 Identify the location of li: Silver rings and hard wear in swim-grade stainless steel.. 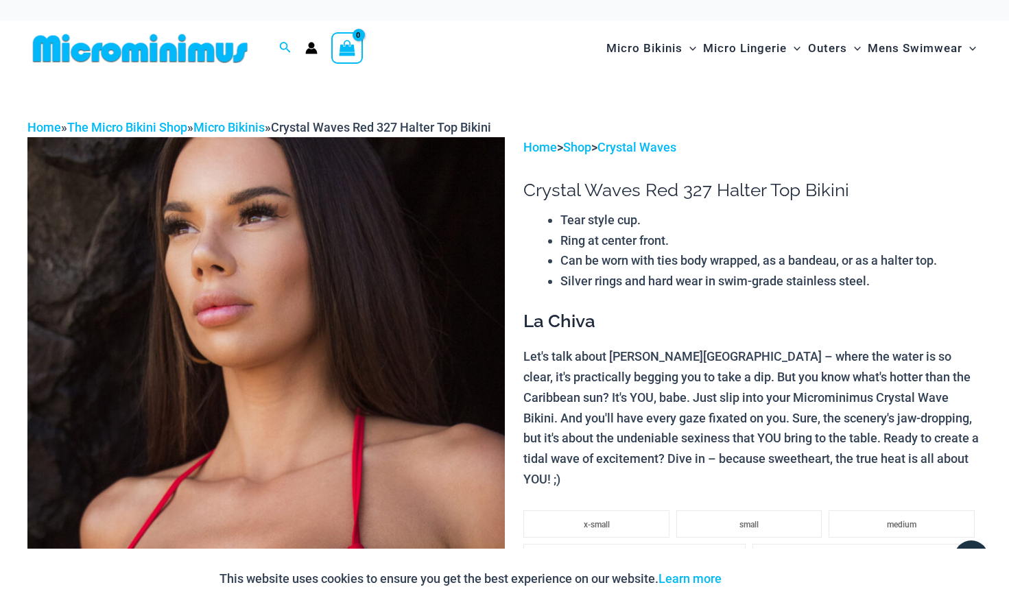
(771, 281).